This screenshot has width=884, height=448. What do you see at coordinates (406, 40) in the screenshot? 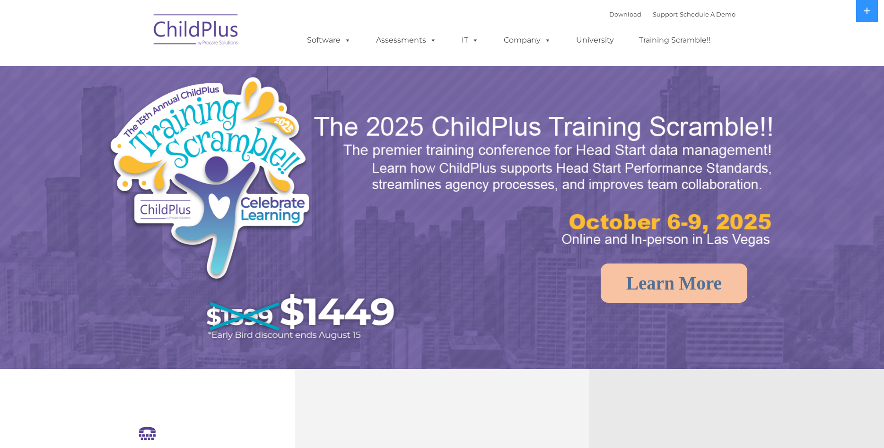
I see `a: Assessments` at bounding box center [406, 40].